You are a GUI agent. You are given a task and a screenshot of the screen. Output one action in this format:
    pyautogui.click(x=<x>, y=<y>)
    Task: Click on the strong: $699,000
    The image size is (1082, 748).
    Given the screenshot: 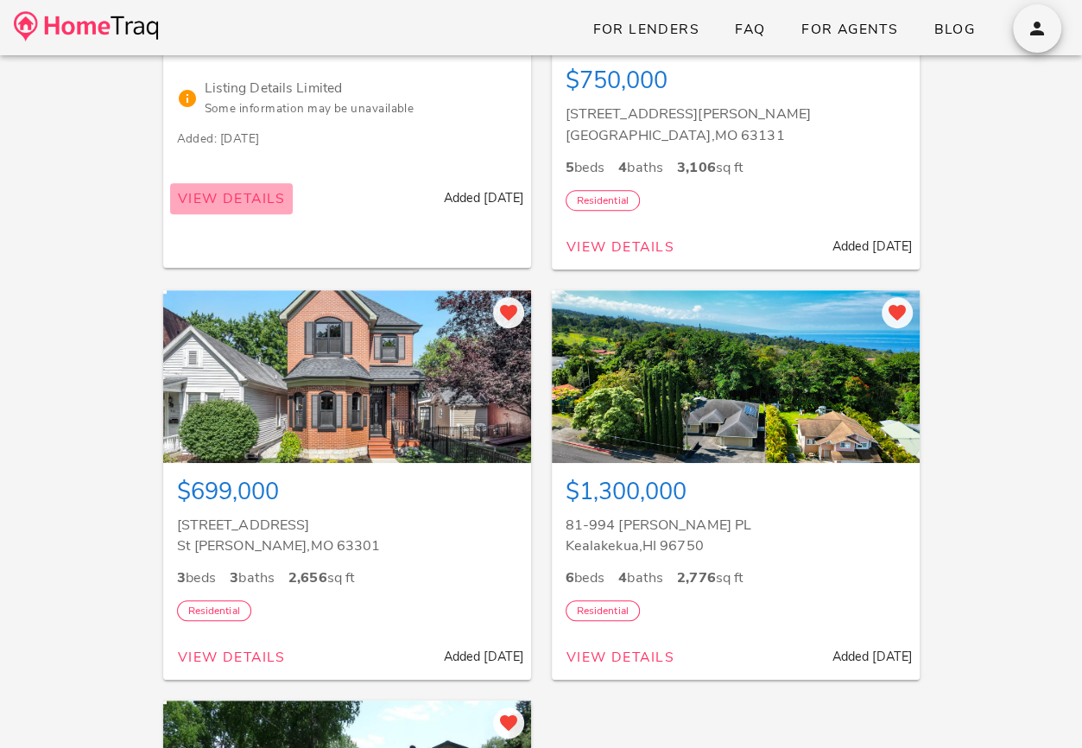 What is the action you would take?
    pyautogui.click(x=228, y=492)
    